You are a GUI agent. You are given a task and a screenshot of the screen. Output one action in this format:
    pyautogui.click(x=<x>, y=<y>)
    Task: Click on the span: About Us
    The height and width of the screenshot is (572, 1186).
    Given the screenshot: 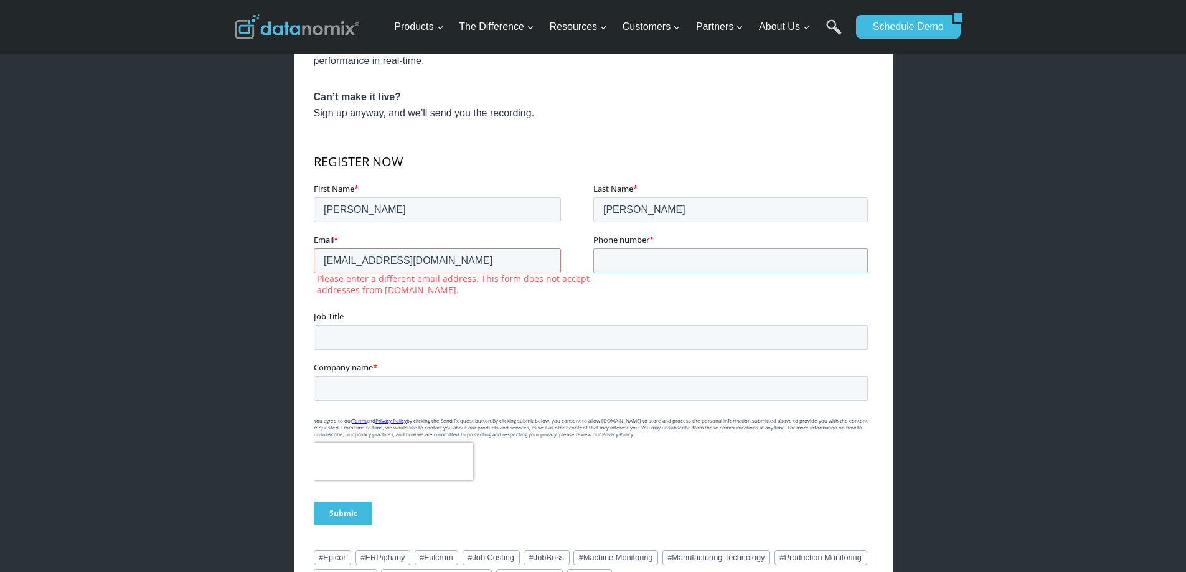 What is the action you would take?
    pyautogui.click(x=784, y=27)
    